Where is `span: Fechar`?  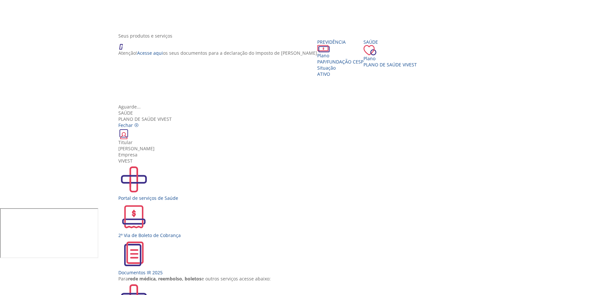 span: Fechar is located at coordinates (125, 125).